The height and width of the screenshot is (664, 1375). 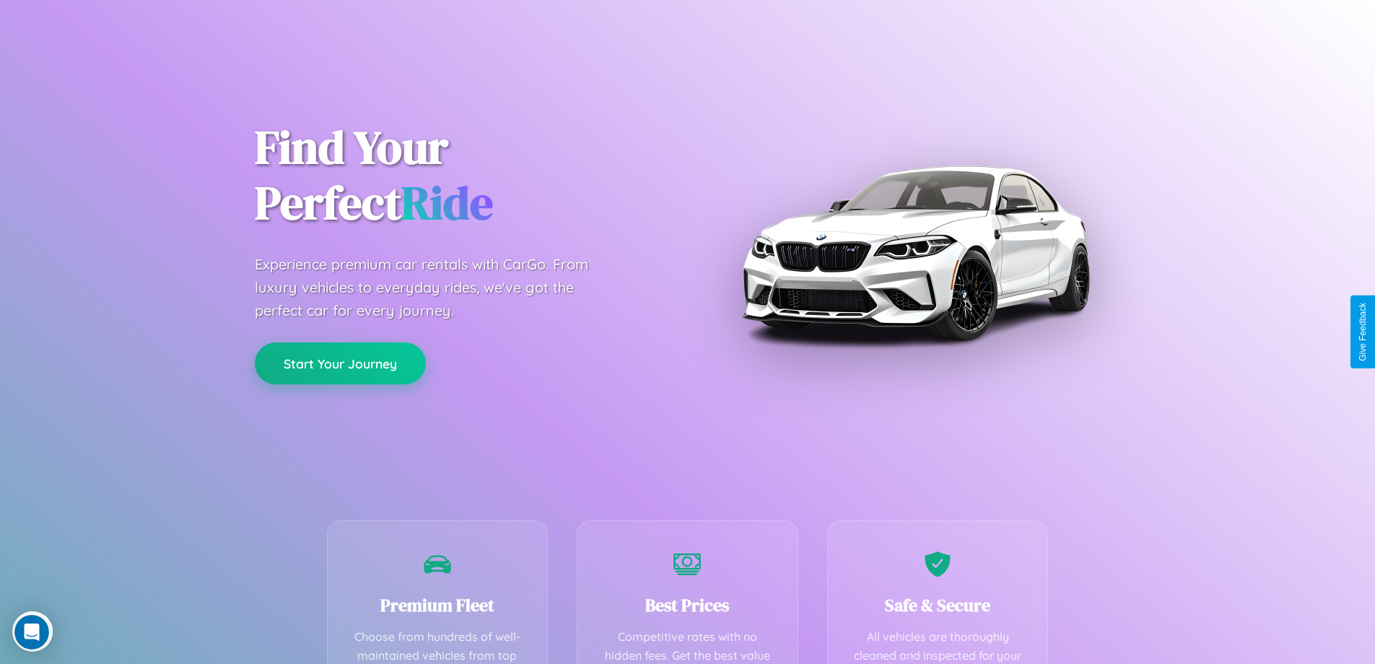 I want to click on button: Start Your Journey, so click(x=340, y=363).